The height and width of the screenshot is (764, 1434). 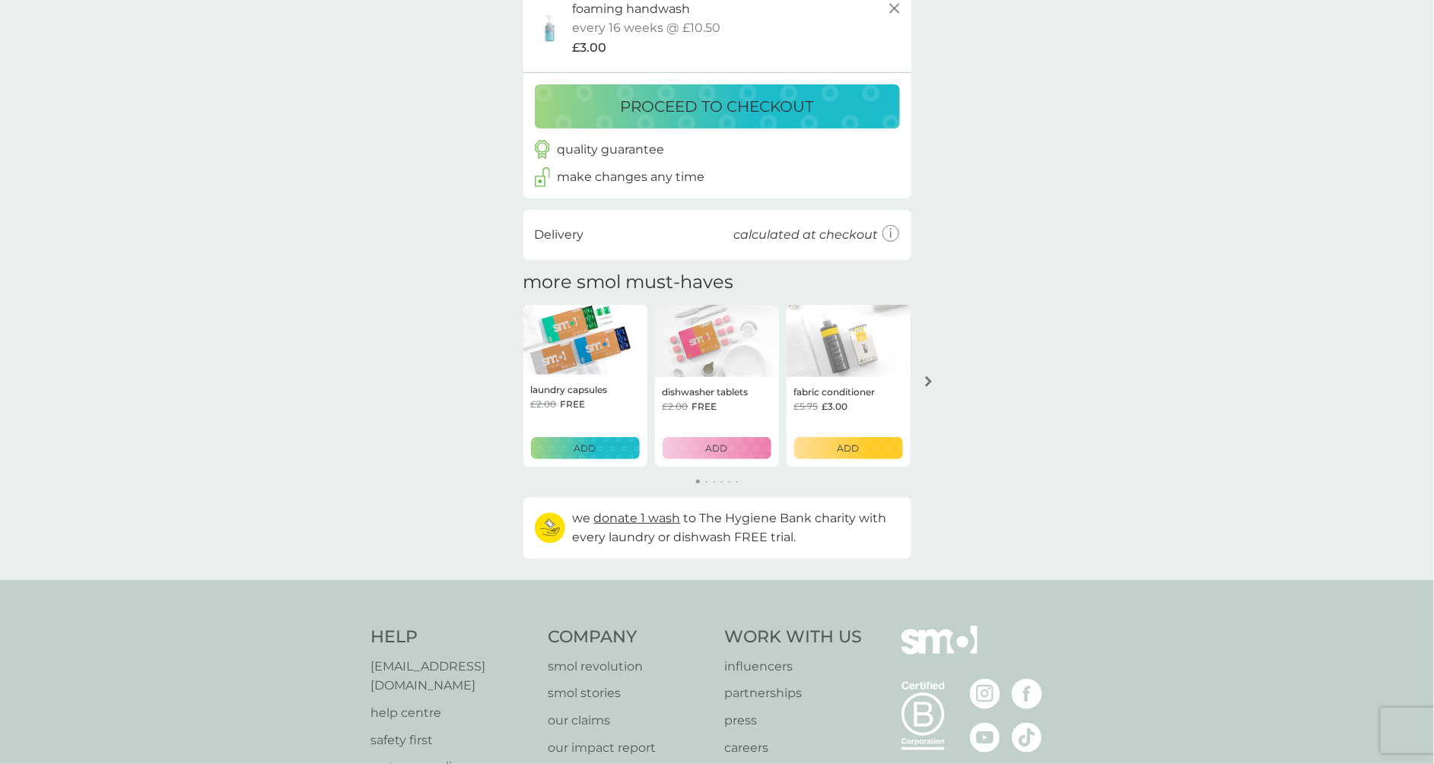 What do you see at coordinates (452, 637) in the screenshot?
I see `h4: Help` at bounding box center [452, 637].